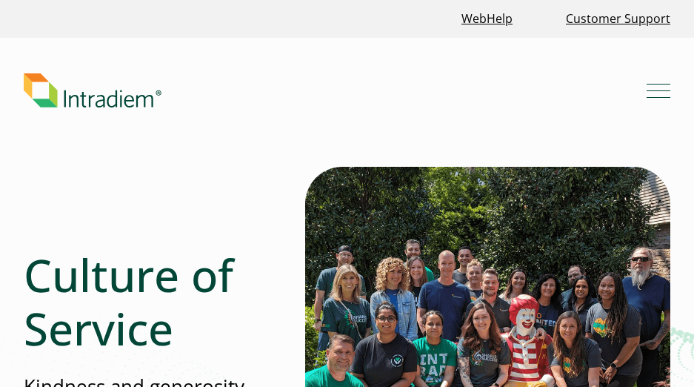 The image size is (694, 387). What do you see at coordinates (149, 301) in the screenshot?
I see `h1: Culture of Service` at bounding box center [149, 301].